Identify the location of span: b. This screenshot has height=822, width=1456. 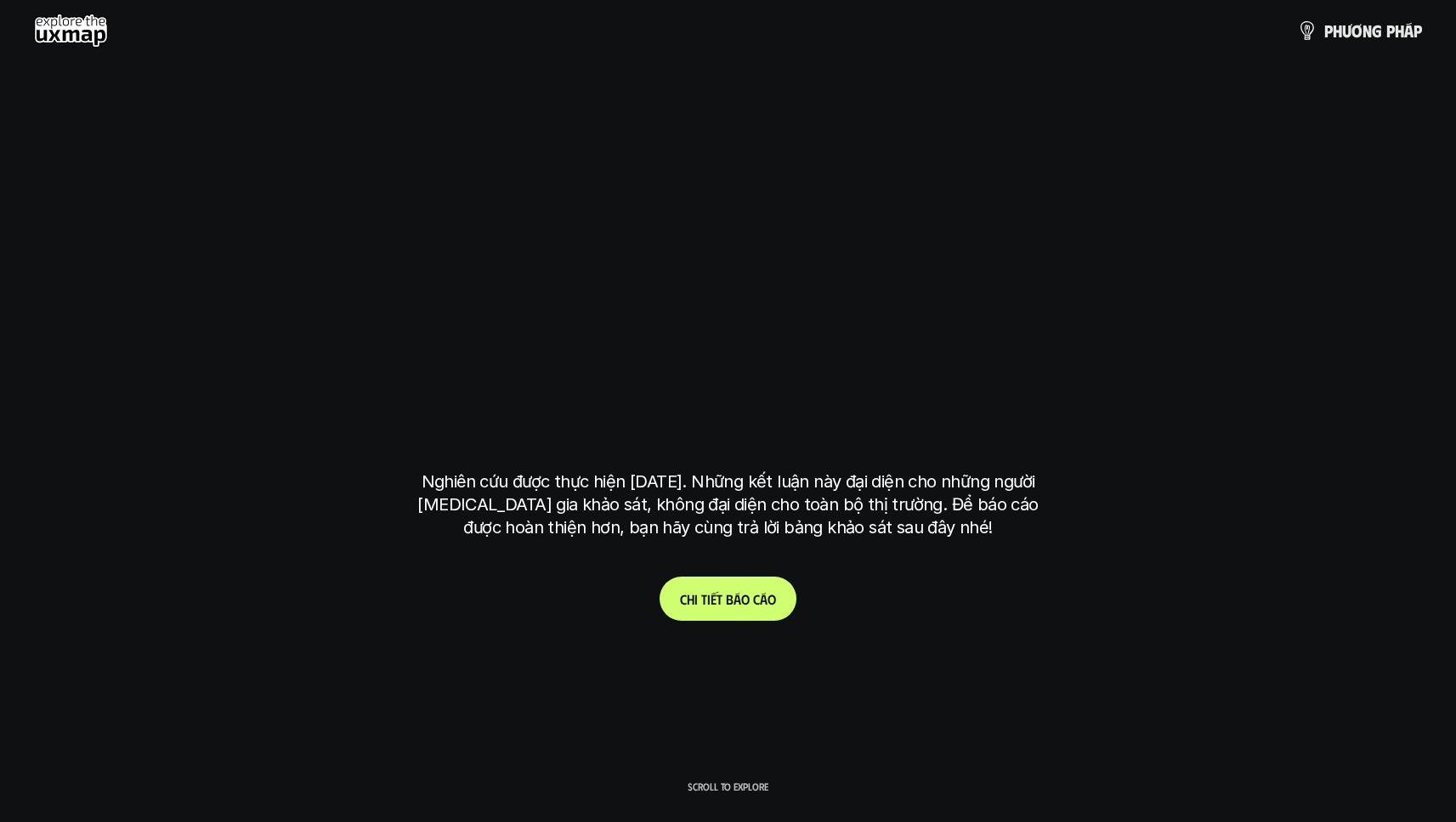
(729, 599).